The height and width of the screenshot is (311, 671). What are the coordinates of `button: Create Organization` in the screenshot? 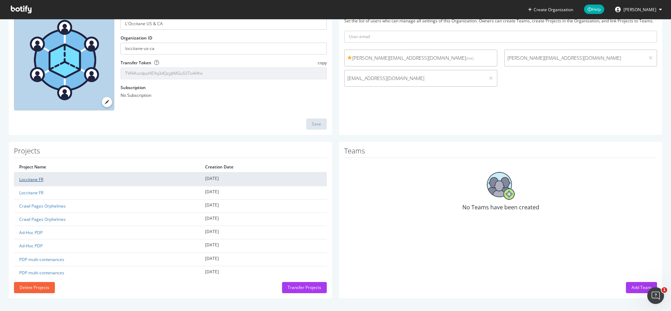 It's located at (550, 9).